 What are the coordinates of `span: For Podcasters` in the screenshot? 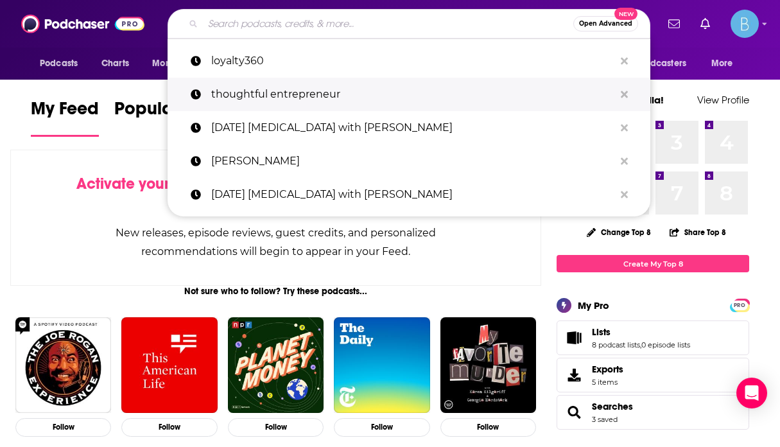 It's located at (656, 64).